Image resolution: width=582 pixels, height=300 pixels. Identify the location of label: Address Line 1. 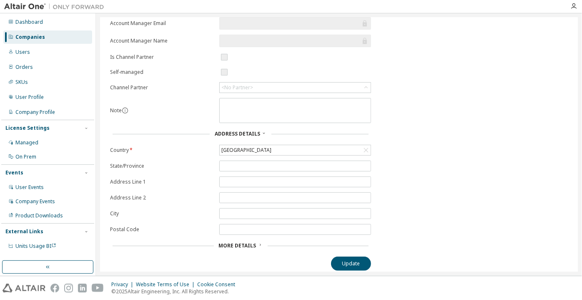
(162, 182).